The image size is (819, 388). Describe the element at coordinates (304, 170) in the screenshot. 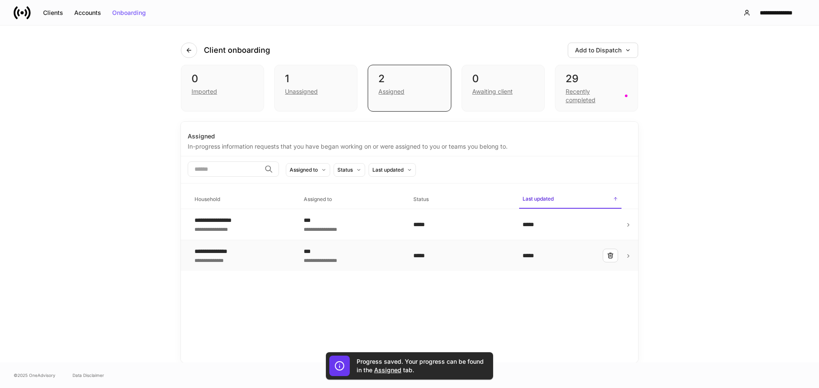

I see `div: Assigned to` at that location.